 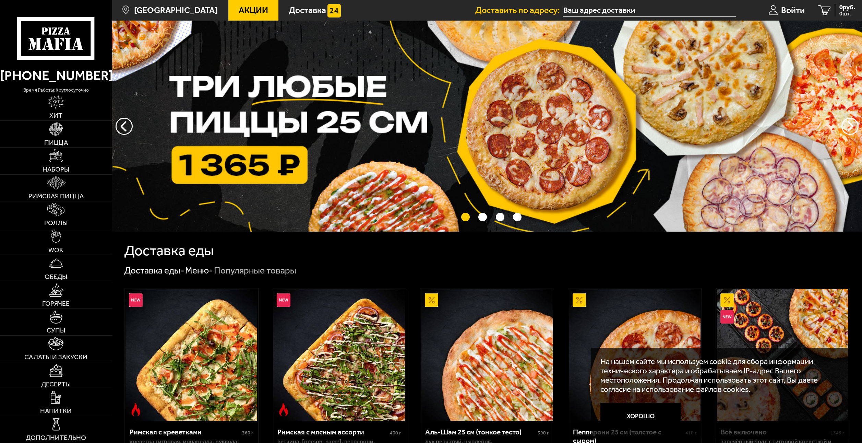 What do you see at coordinates (650, 10) in the screenshot?
I see `input: Ваш адрес доставки` at bounding box center [650, 10].